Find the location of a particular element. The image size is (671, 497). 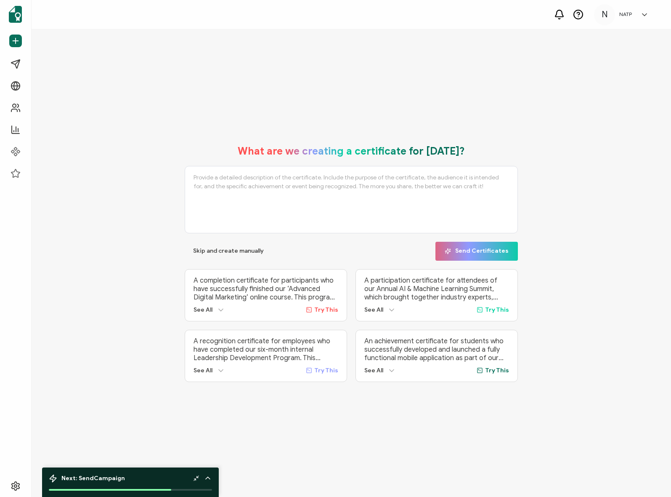

p: An achievement certificate for students who successfully developed and launched a fully functiona... is located at coordinates (437, 349).